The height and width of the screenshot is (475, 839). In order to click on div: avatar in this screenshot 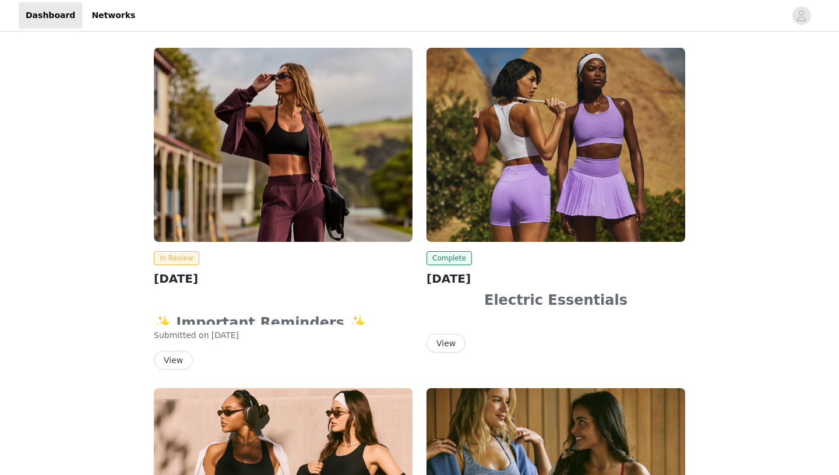, I will do `click(801, 16)`.